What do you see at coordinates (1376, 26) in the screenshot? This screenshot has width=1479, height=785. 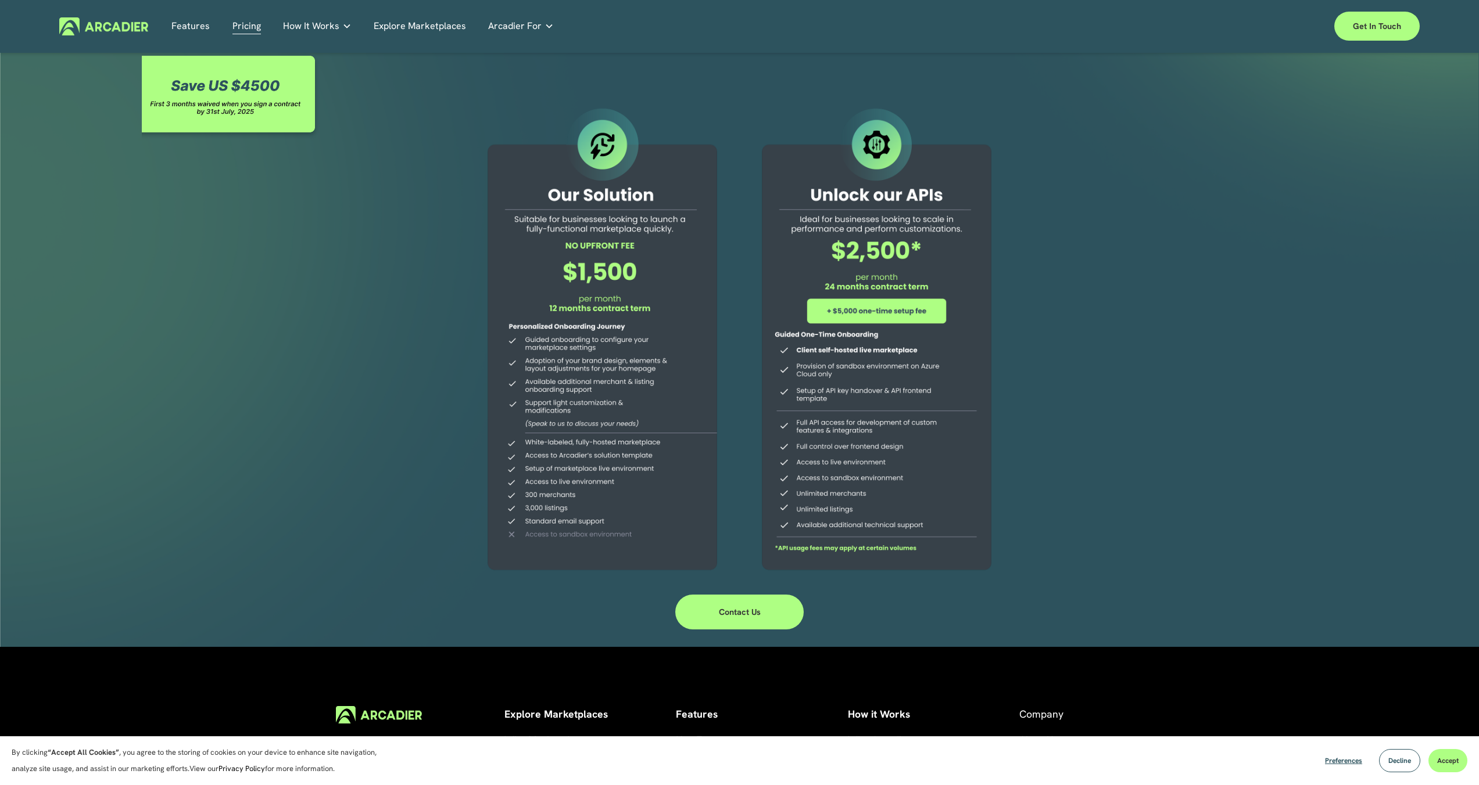 I see `a: Get in touch` at bounding box center [1376, 26].